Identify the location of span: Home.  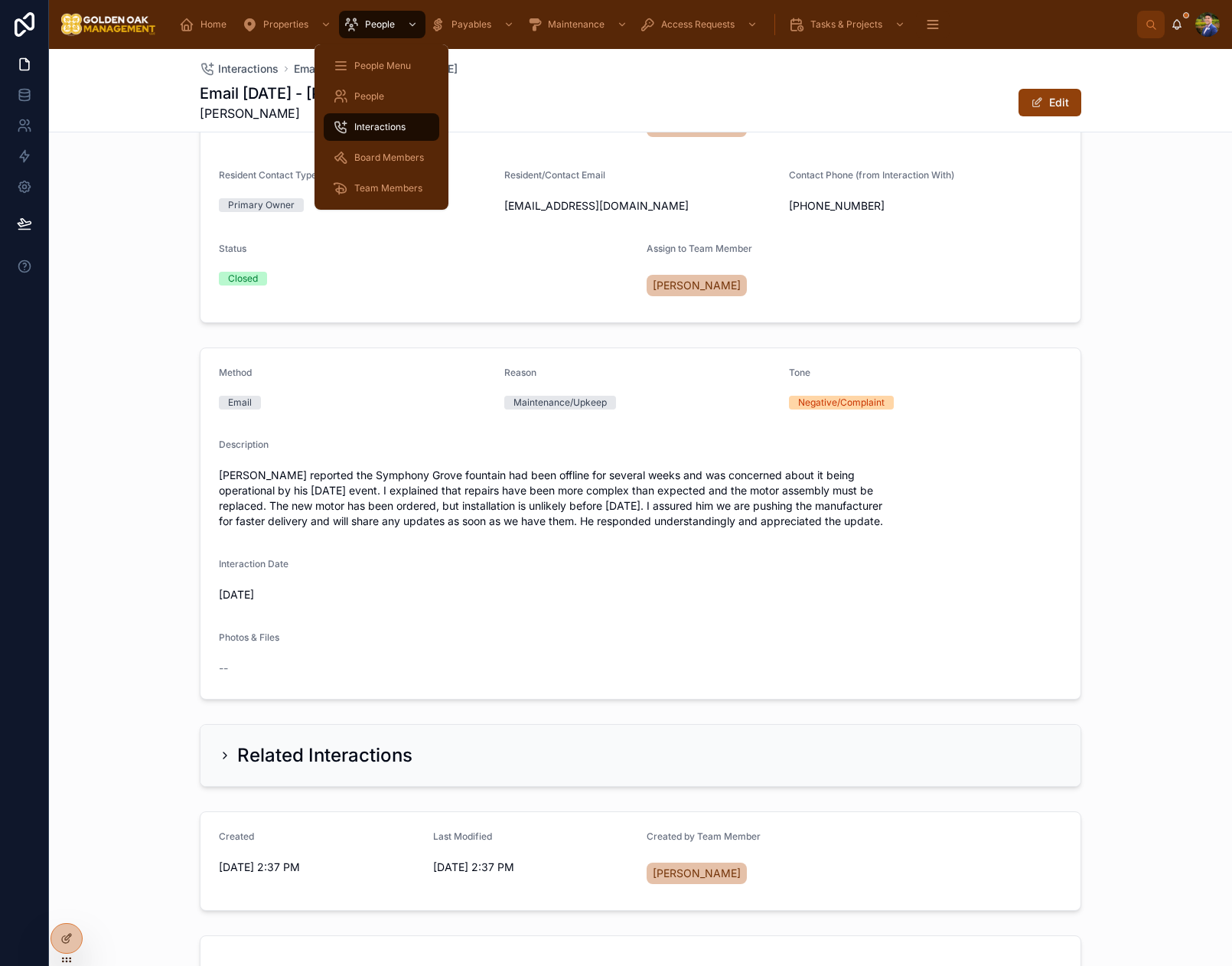
(213, 24).